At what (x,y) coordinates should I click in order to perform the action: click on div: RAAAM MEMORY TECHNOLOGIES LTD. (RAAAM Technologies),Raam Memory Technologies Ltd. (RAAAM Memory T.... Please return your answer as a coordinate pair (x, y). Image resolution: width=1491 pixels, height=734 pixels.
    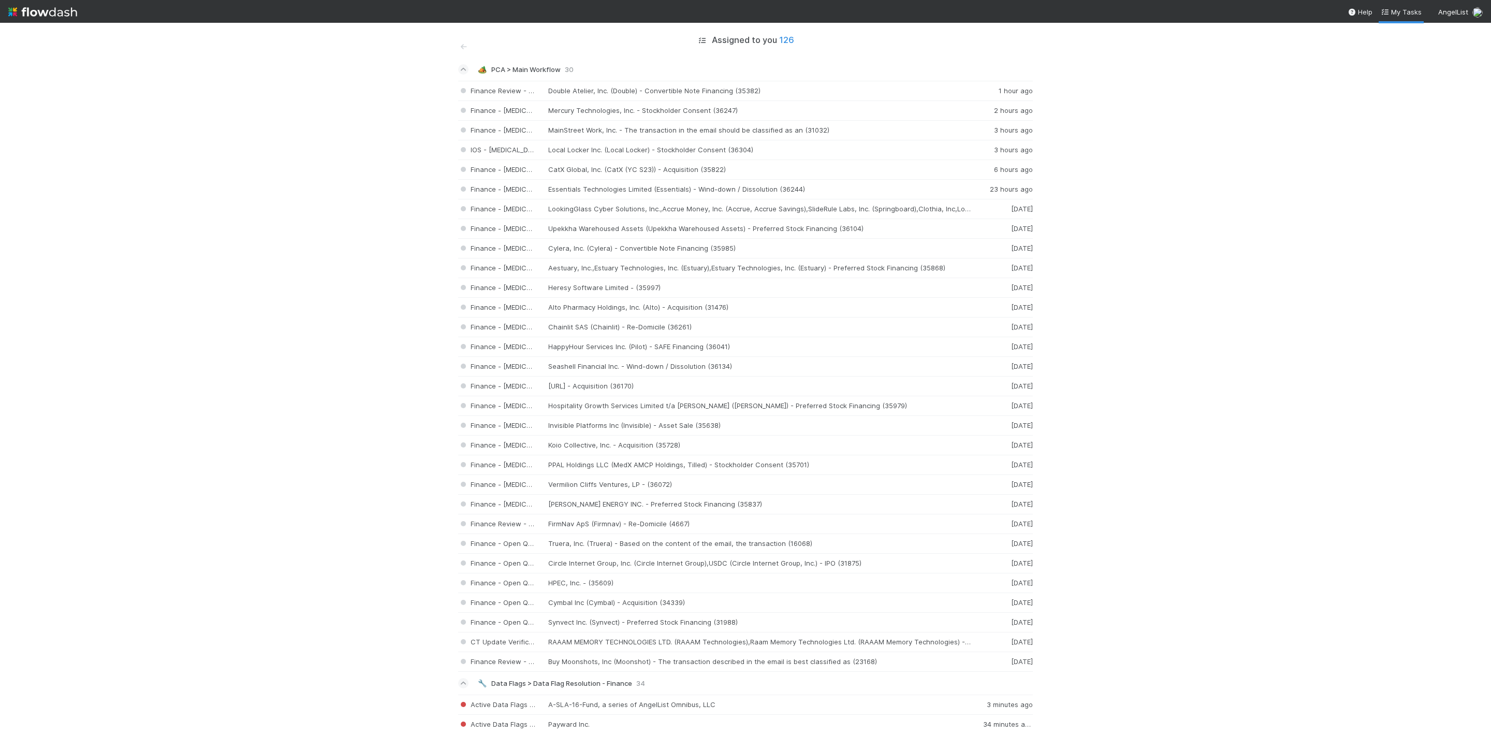
    Looking at the image, I should click on (760, 642).